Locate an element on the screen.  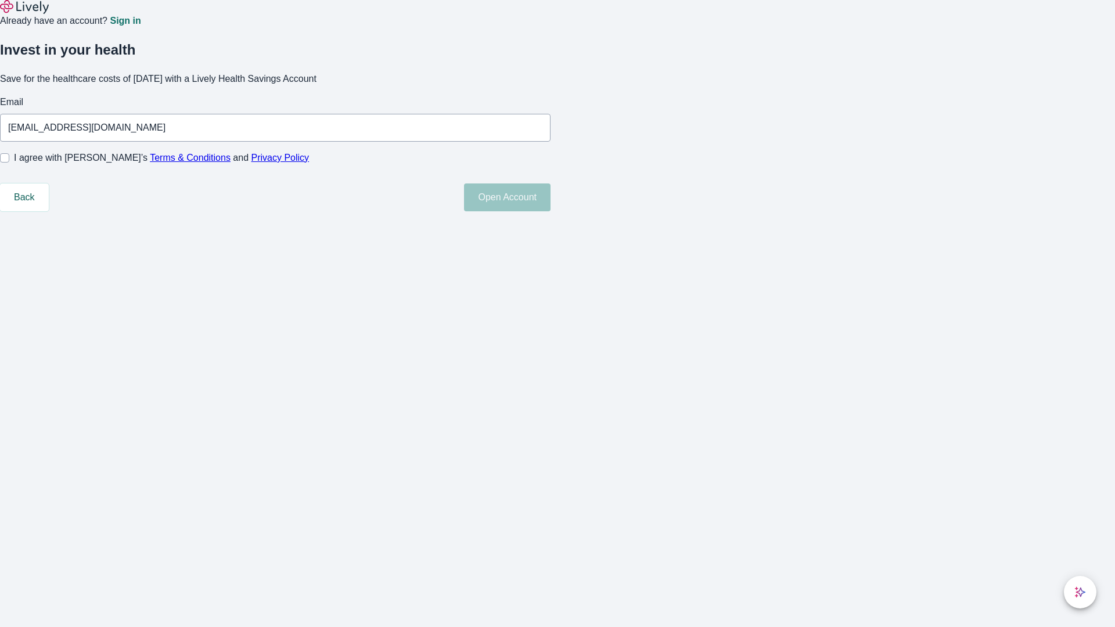
a: Privacy Policy is located at coordinates (280, 157).